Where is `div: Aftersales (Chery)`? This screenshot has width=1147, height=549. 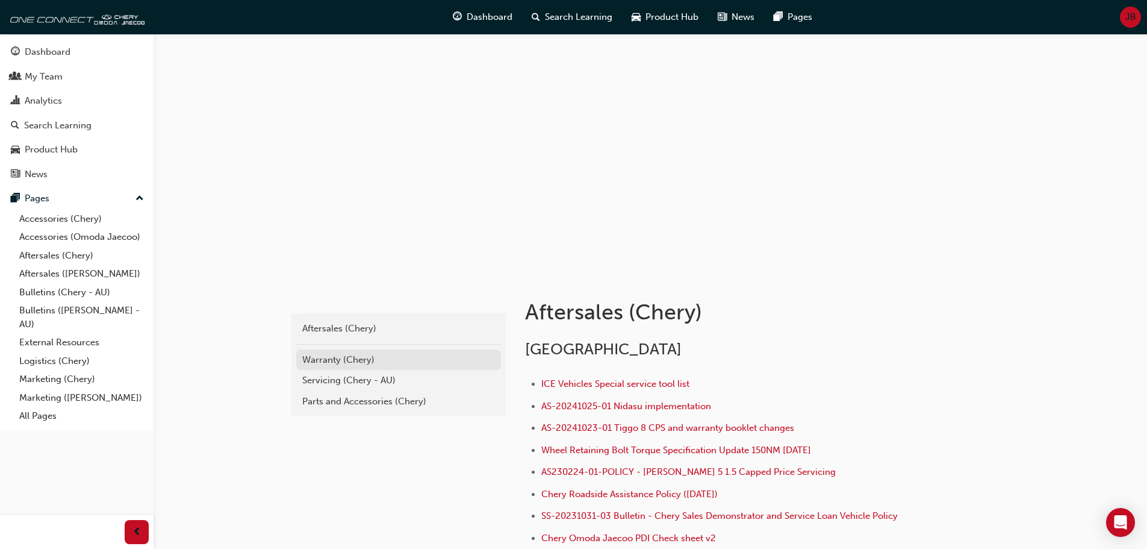 div: Aftersales (Chery) is located at coordinates (399, 328).